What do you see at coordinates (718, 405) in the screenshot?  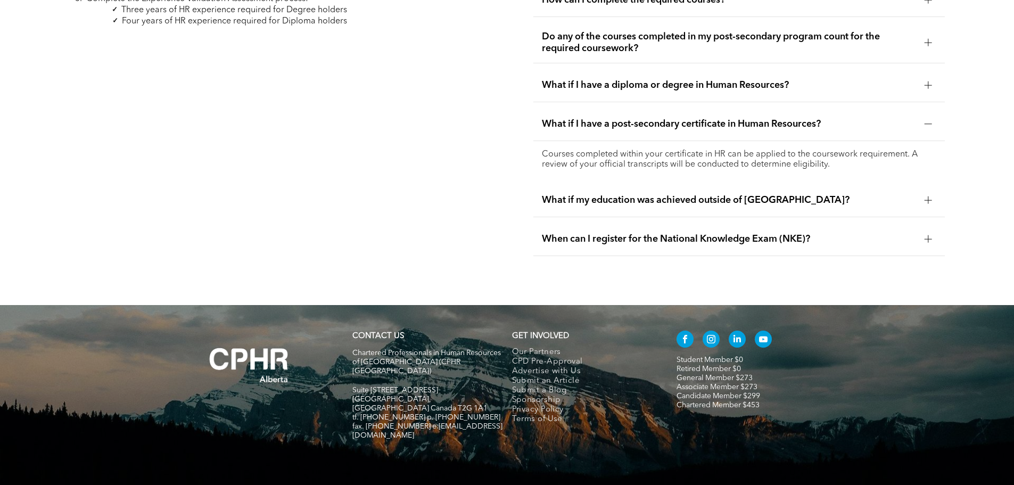 I see `a: Chartered Member $453` at bounding box center [718, 405].